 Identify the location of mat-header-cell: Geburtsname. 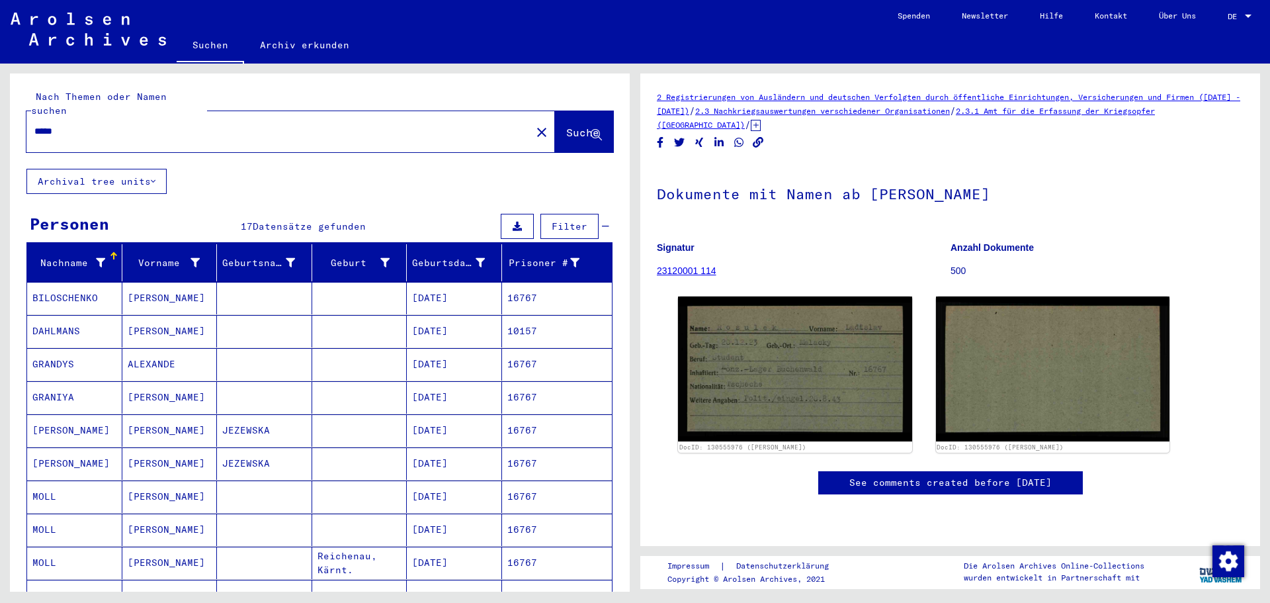
(265, 263).